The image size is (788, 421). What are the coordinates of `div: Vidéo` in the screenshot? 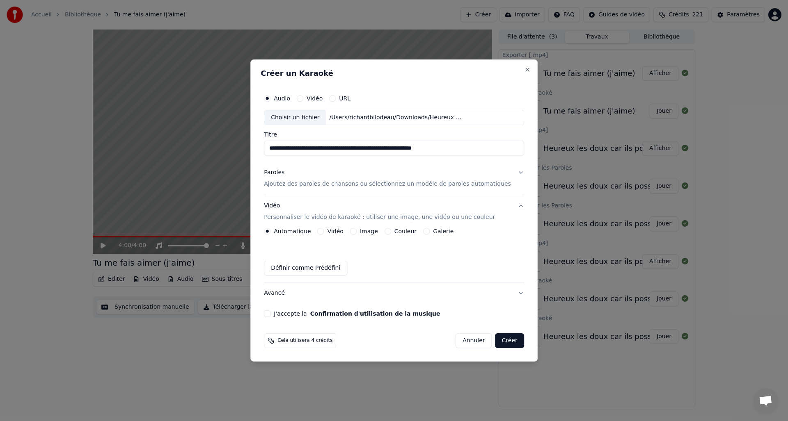 It's located at (379, 212).